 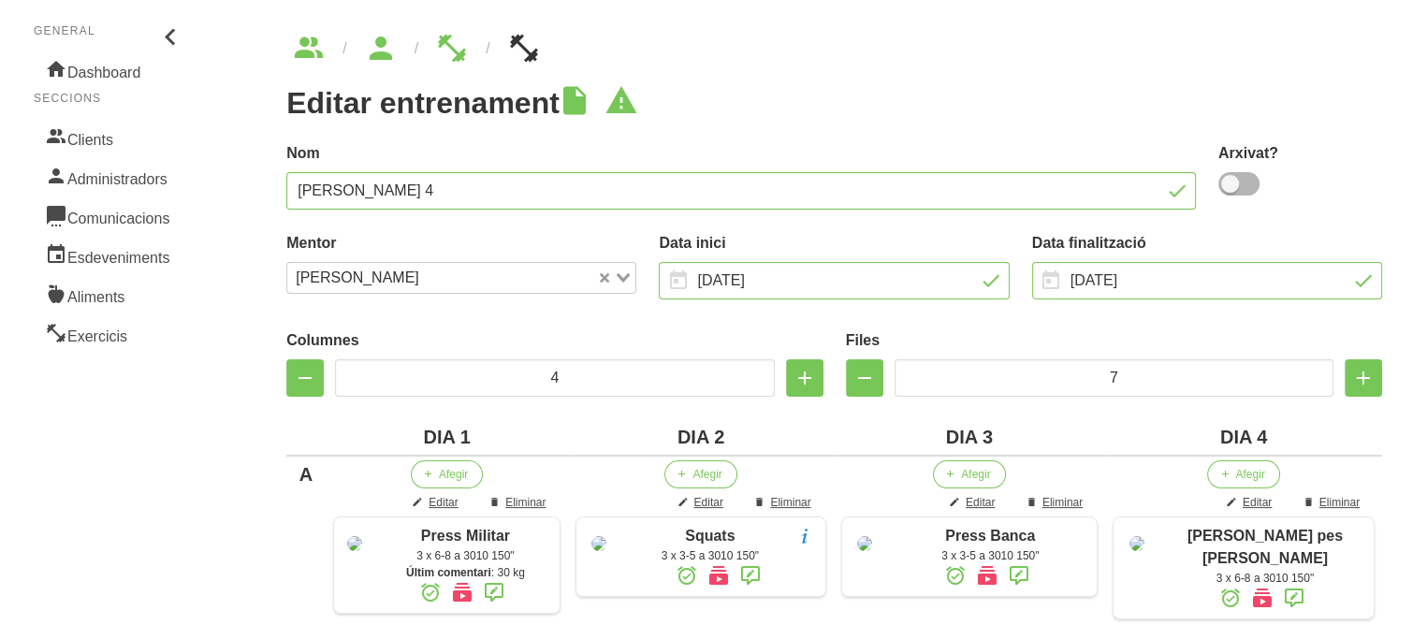 What do you see at coordinates (865, 544) in the screenshot?
I see `img: 8ea60705-12ae-42e8-83e1-4ba62b1261d5%2Factivities%2F49855-139-press-de-banca-jpg.jpg` at bounding box center [865, 544].